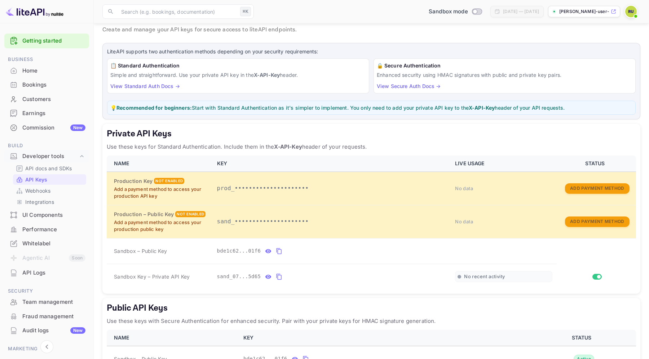 This screenshot has width=649, height=359. I want to click on div: Getting started, so click(47, 41).